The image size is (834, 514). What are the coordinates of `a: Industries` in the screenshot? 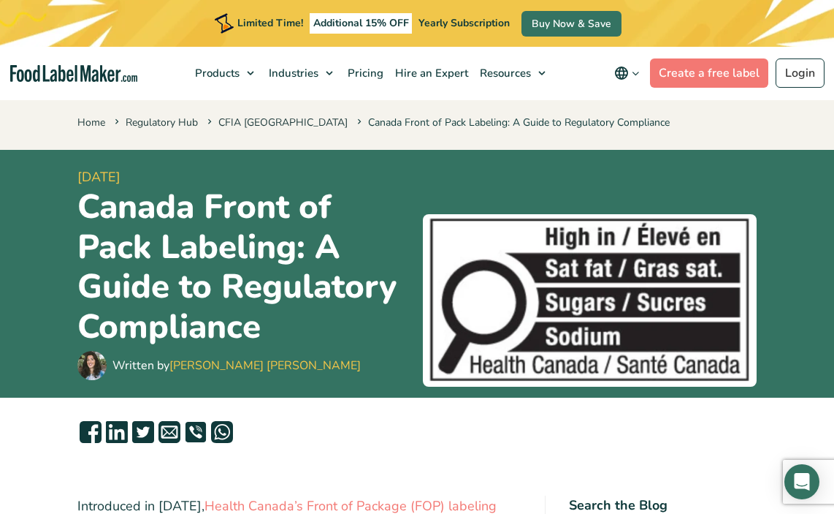 It's located at (301, 73).